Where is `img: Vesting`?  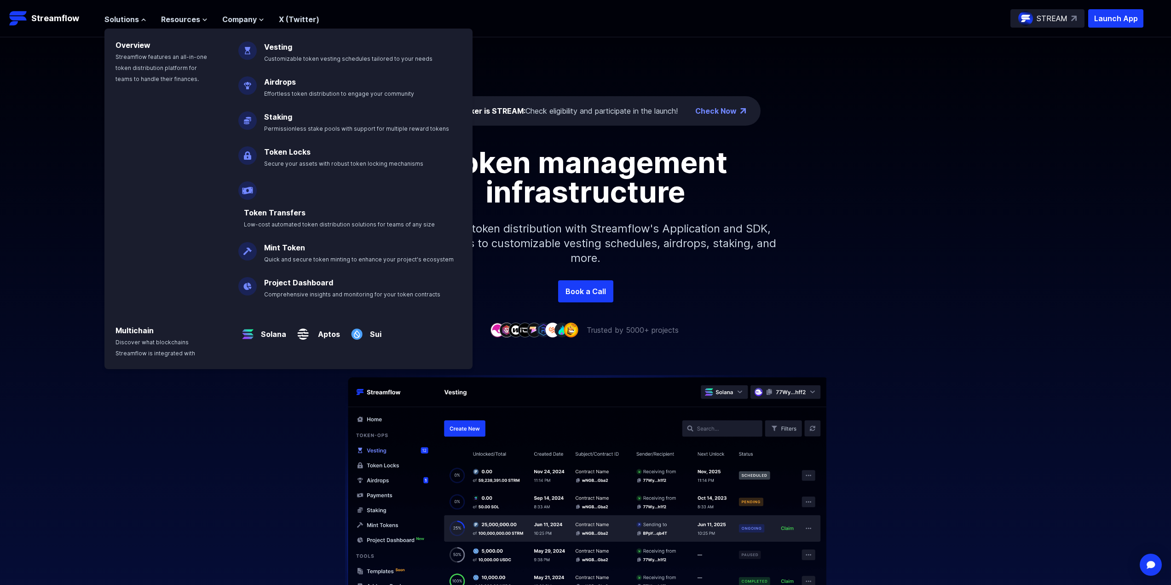 img: Vesting is located at coordinates (248, 47).